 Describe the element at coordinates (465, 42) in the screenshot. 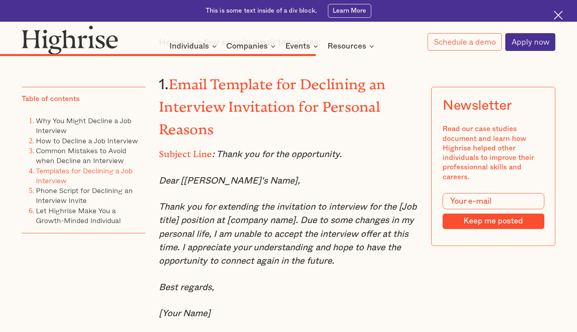

I see `a: Schedule a demo` at that location.